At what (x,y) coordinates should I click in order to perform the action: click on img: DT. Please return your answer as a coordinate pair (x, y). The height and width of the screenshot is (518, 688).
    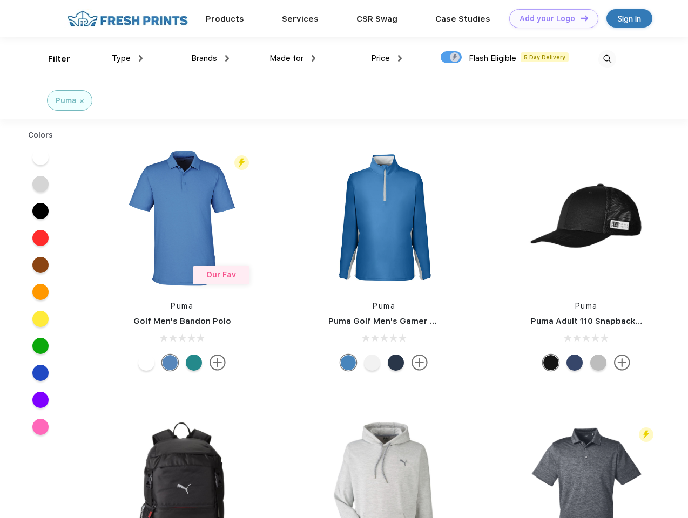
    Looking at the image, I should click on (584, 18).